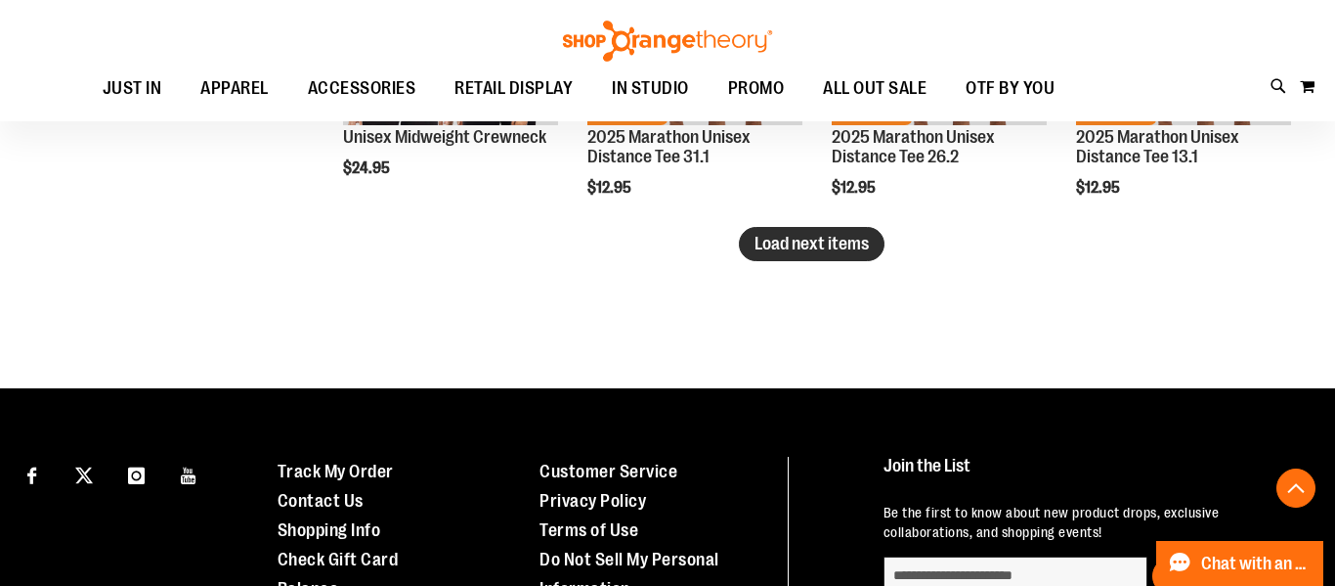 This screenshot has width=1335, height=586. What do you see at coordinates (811, 243) in the screenshot?
I see `button: Load next items` at bounding box center [811, 243].